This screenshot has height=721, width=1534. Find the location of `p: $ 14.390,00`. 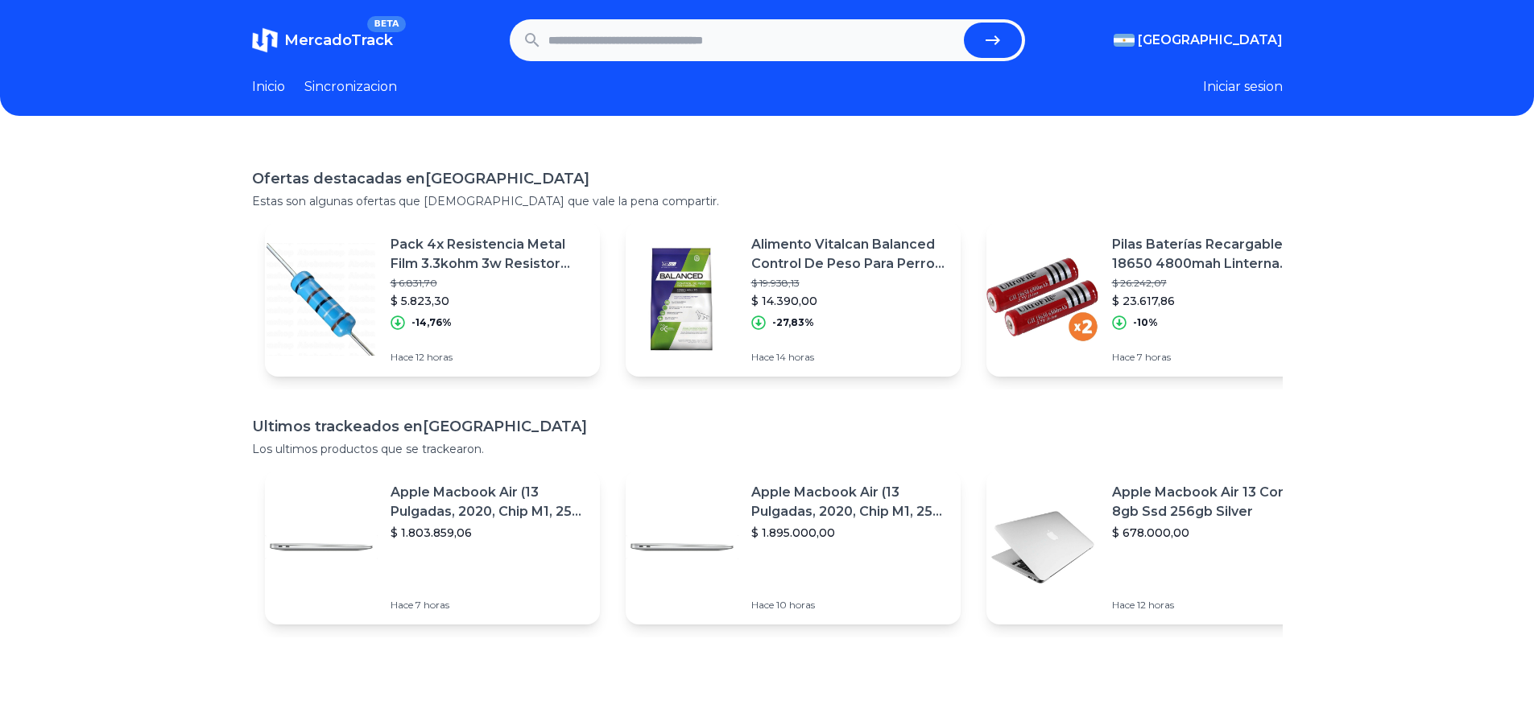

p: $ 14.390,00 is located at coordinates (849, 301).